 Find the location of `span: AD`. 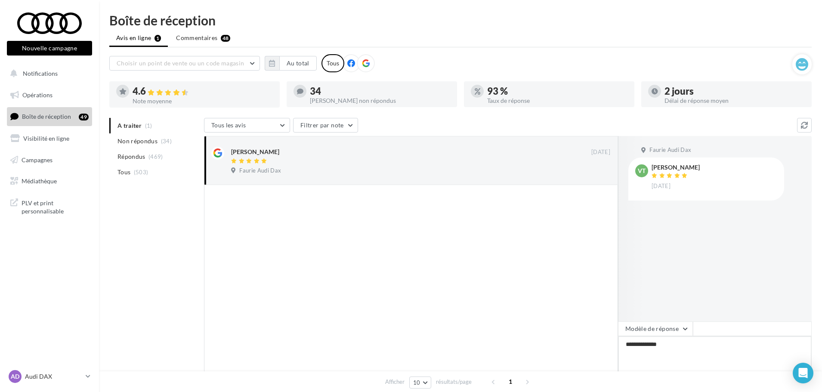

span: AD is located at coordinates (15, 377).